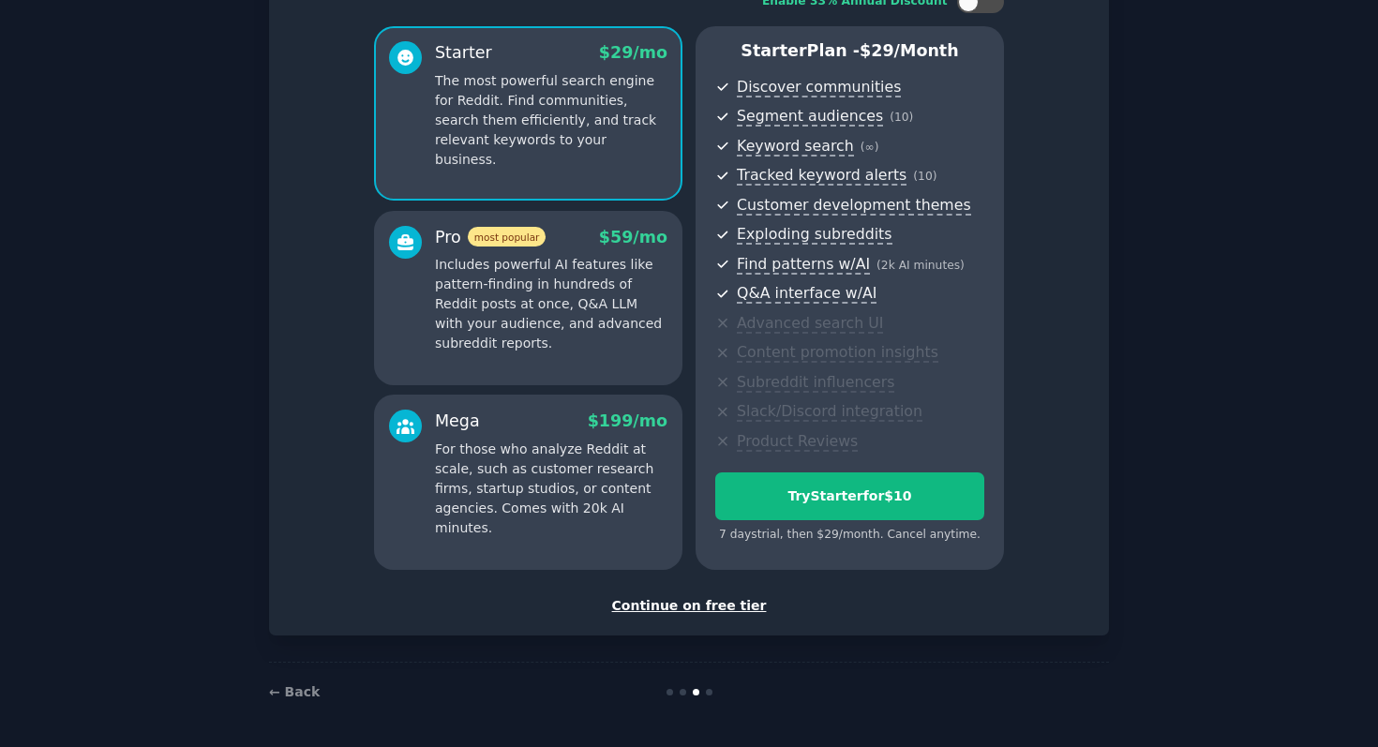 The image size is (1378, 747). What do you see at coordinates (813, 234) in the screenshot?
I see `span: Exploding subreddits` at bounding box center [813, 234].